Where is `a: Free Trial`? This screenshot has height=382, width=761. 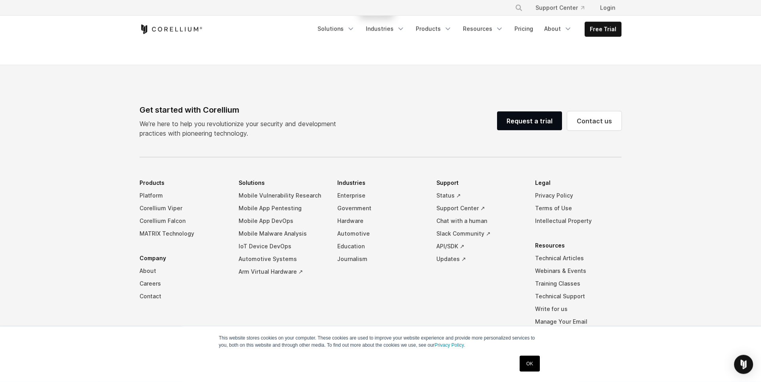 a: Free Trial is located at coordinates (603, 29).